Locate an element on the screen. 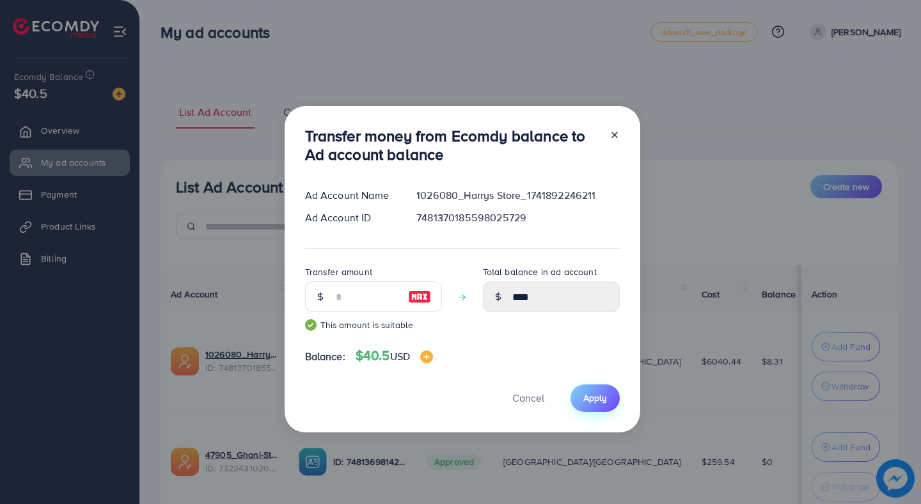  div: 1026080_Harrys Store_1741892246211 is located at coordinates (518, 195).